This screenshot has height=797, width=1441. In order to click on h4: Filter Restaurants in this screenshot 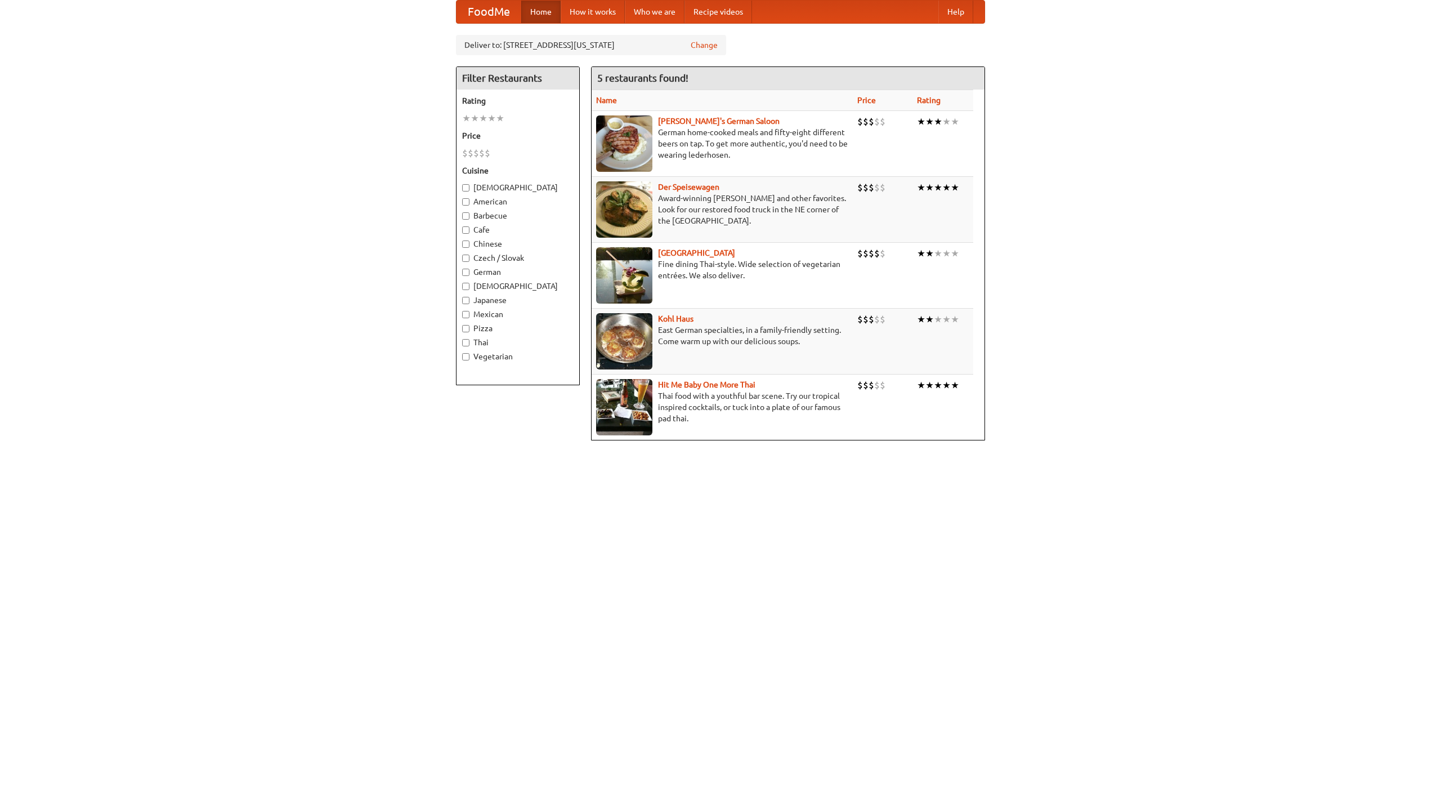, I will do `click(518, 78)`.